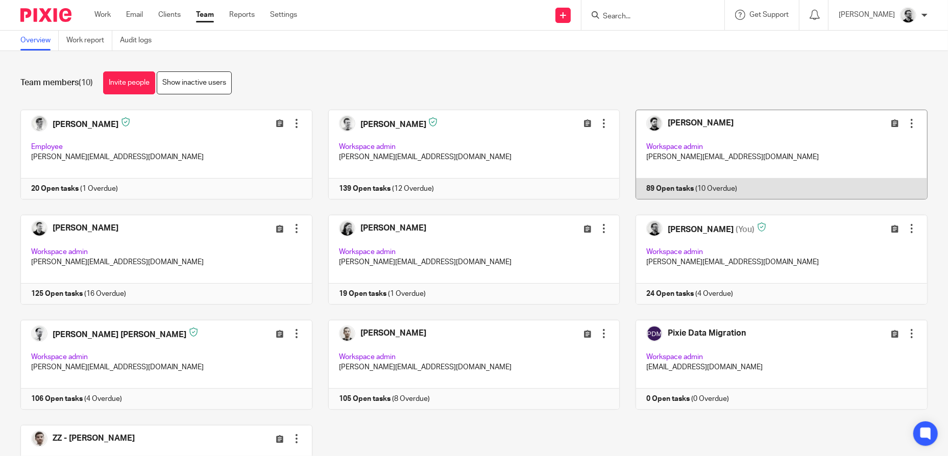  What do you see at coordinates (39, 40) in the screenshot?
I see `a: Overview` at bounding box center [39, 40].